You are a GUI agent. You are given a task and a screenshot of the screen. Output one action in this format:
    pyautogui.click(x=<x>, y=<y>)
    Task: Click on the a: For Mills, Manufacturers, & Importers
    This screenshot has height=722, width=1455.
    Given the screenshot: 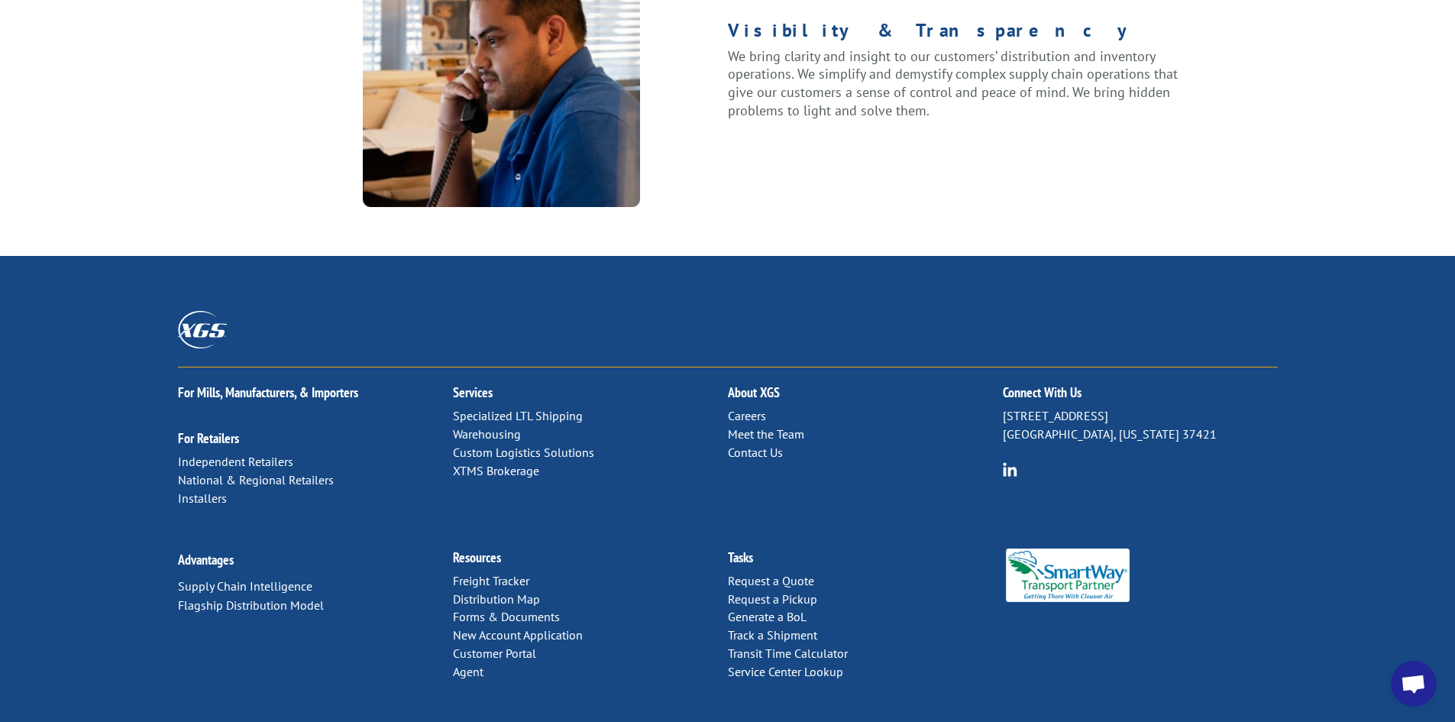 What is the action you would take?
    pyautogui.click(x=268, y=392)
    